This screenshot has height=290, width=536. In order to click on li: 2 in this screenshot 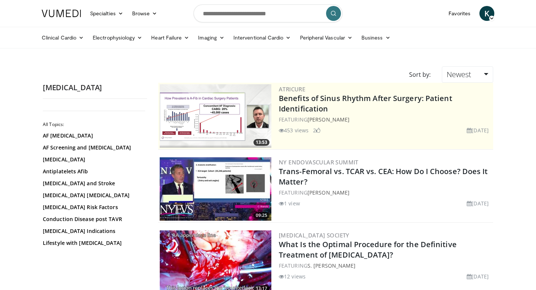, I will do `click(317, 130)`.